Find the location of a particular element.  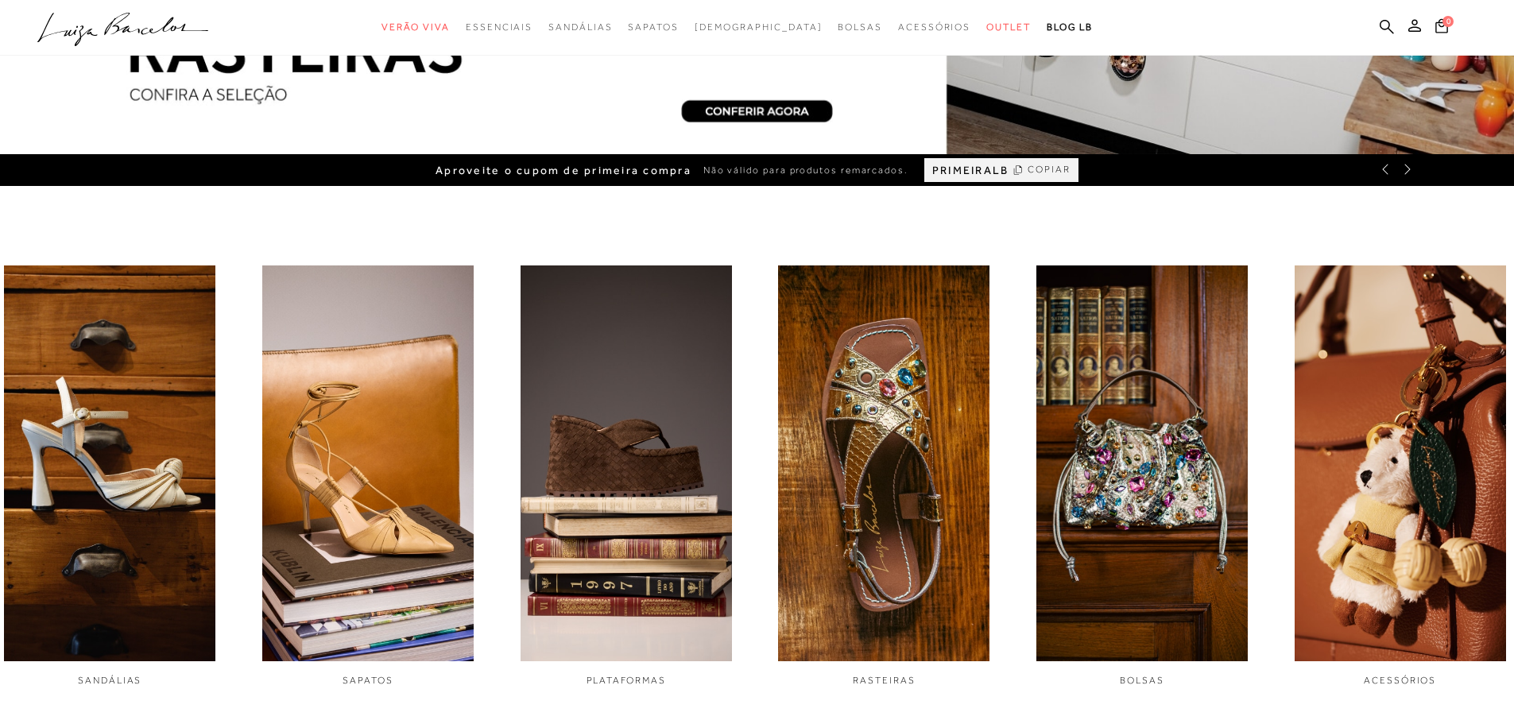

span: Essenciais is located at coordinates (499, 27).